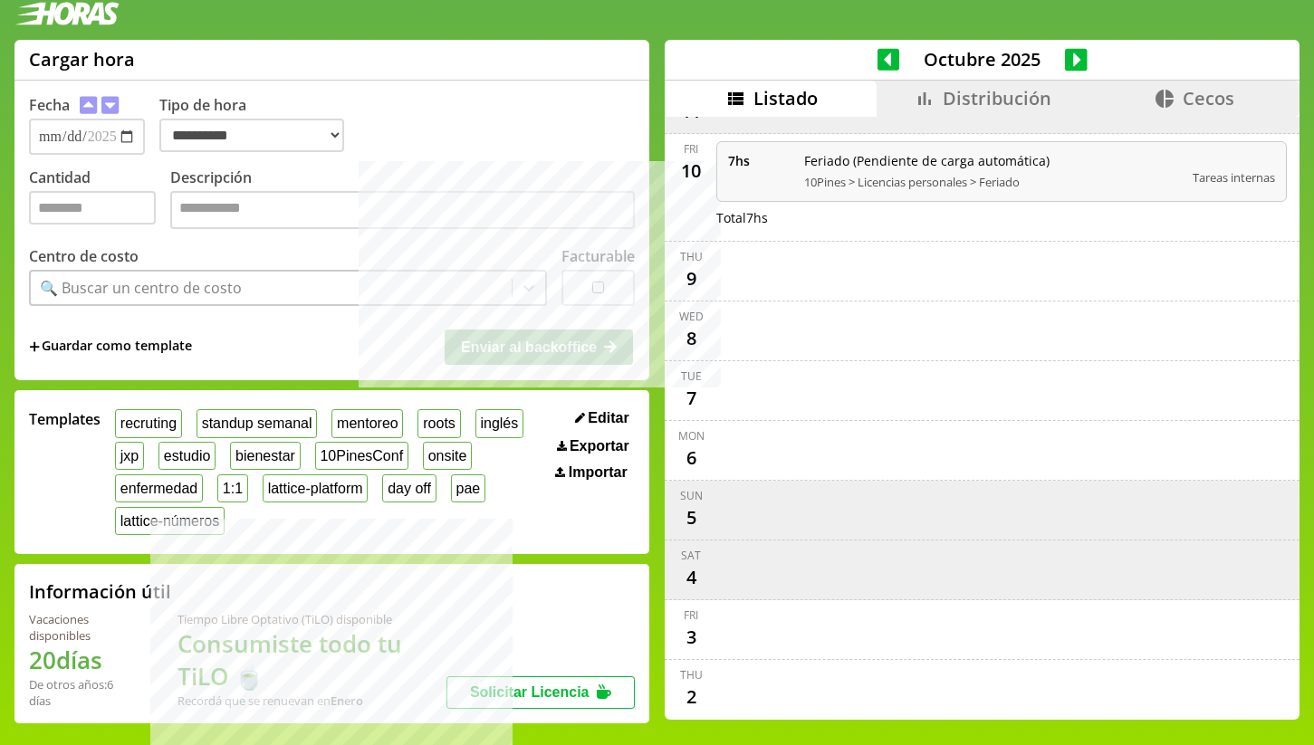 The image size is (1314, 745). What do you see at coordinates (367, 423) in the screenshot?
I see `button: mentoreo` at bounding box center [367, 423].